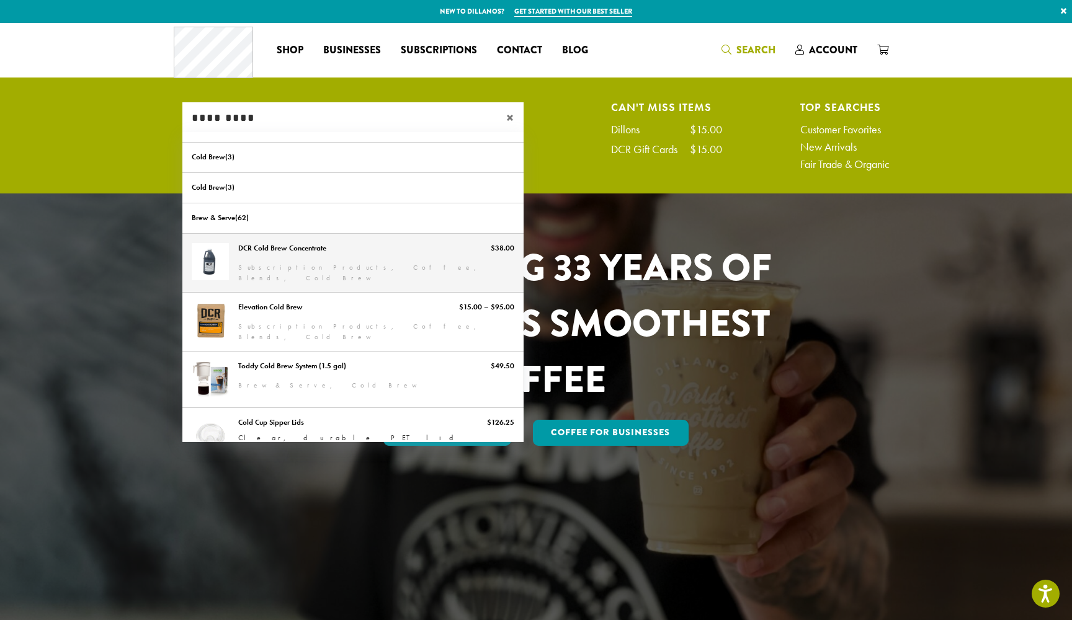  Describe the element at coordinates (833, 50) in the screenshot. I see `span: Account` at that location.